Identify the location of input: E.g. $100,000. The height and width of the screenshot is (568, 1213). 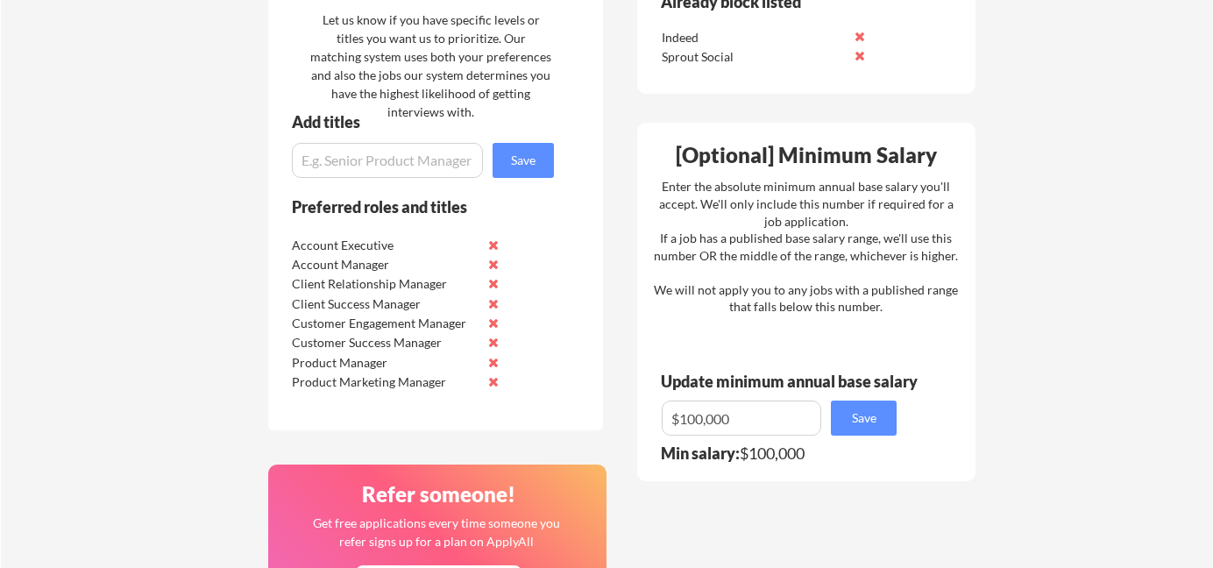
(742, 418).